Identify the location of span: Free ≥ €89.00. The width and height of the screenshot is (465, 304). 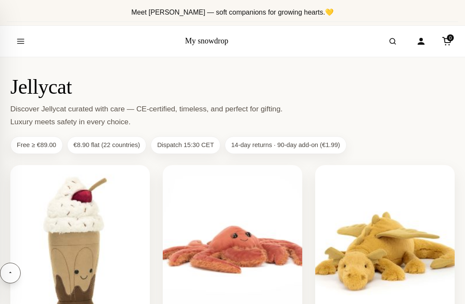
(37, 145).